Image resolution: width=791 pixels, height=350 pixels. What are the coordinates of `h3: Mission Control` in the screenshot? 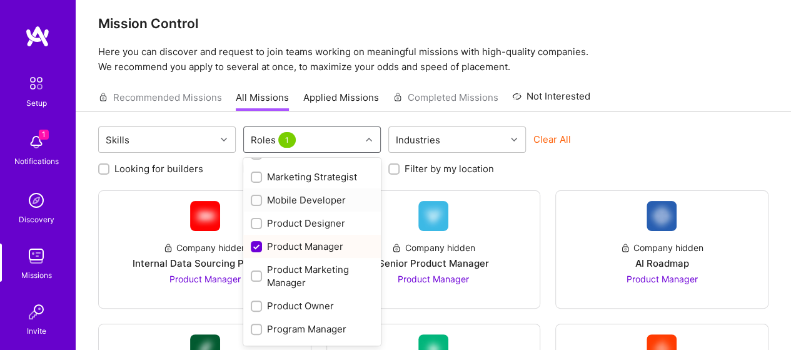 It's located at (433, 23).